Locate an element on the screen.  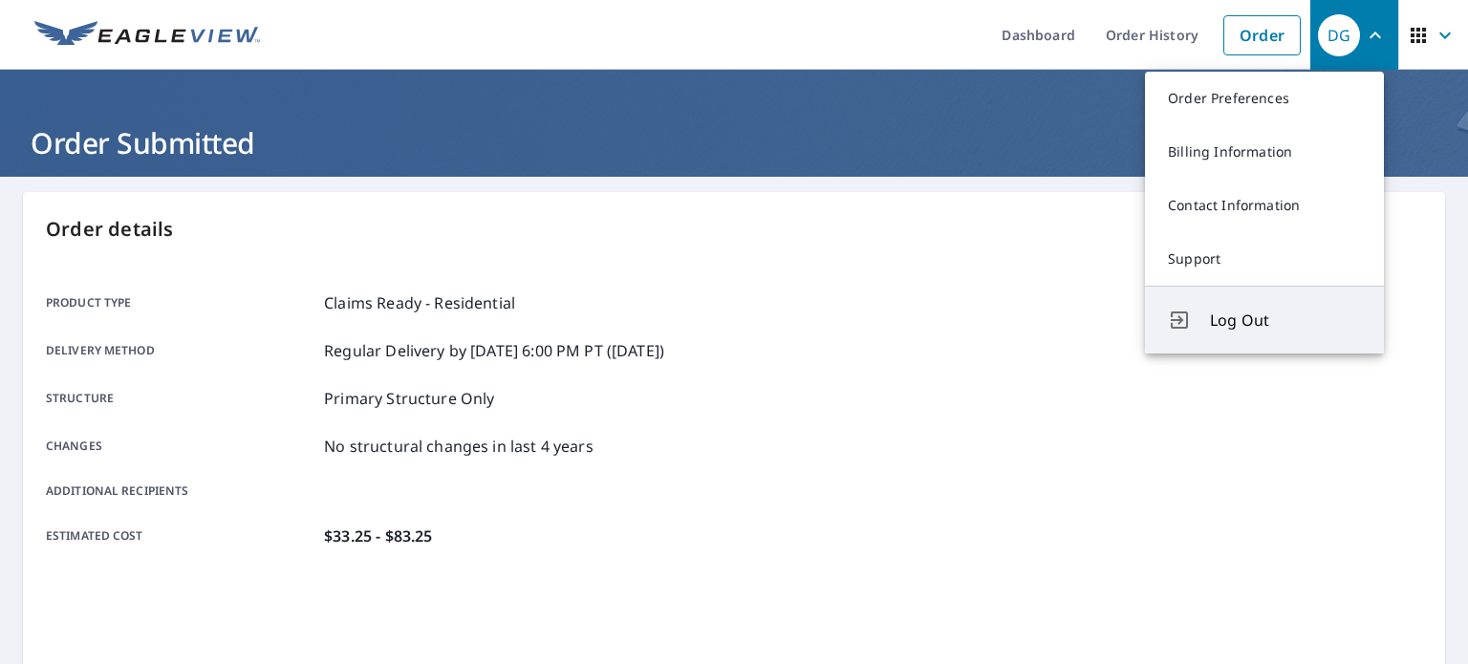
h1: Order Submitted is located at coordinates (734, 142).